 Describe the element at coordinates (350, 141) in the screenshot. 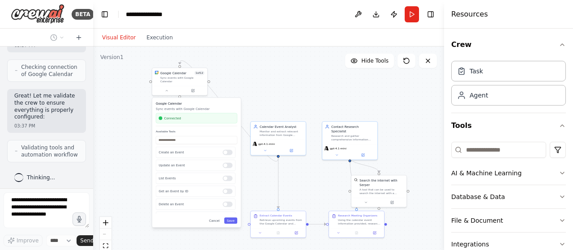

I see `div: Contact Research SpecialistResearch and gather comprehensive information about meeting organizers...` at that location.